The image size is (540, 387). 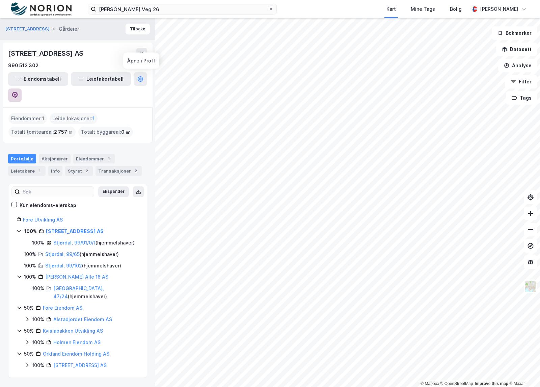 I want to click on input: Søk på adresse, matrikkel, gårdeiere, leietakere eller personer, so click(x=182, y=9).